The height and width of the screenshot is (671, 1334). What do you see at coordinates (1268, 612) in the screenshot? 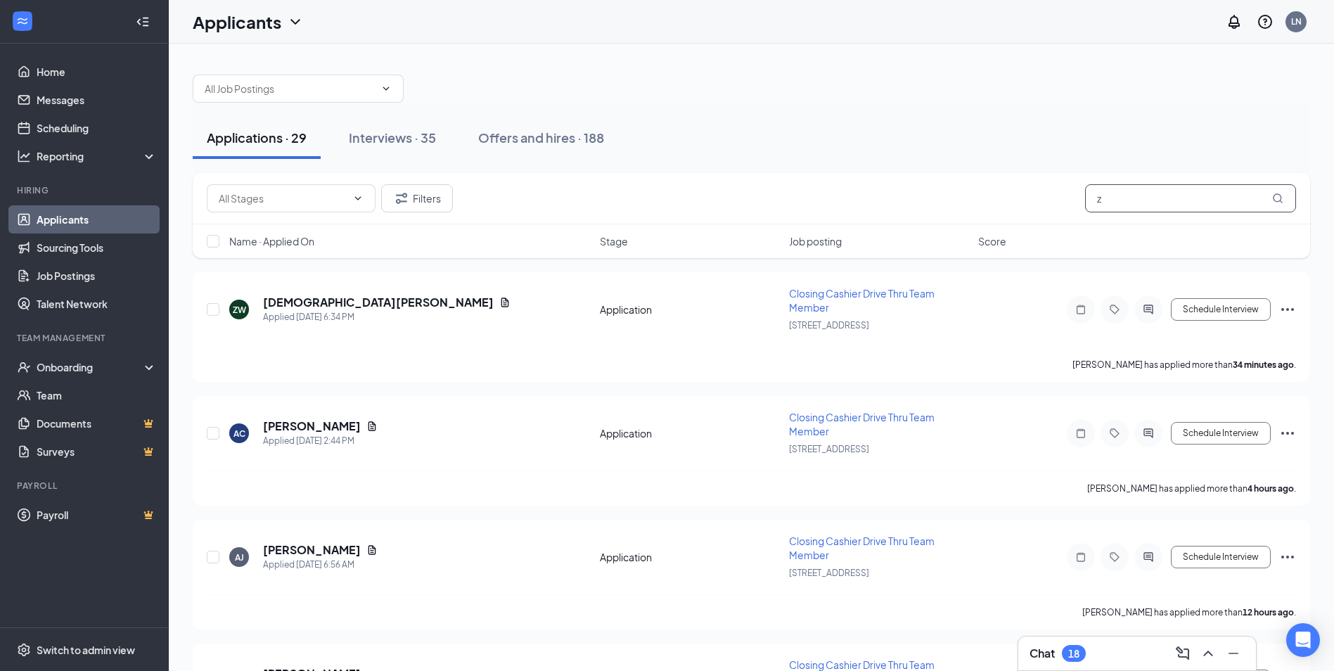
I see `b: 12 hours ago` at bounding box center [1268, 612].